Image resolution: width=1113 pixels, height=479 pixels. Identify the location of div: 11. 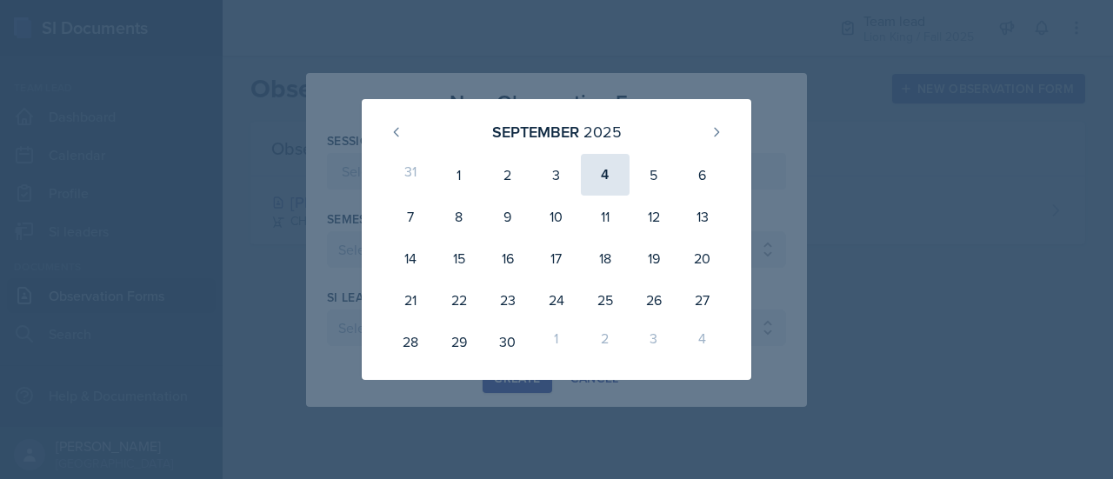
(605, 217).